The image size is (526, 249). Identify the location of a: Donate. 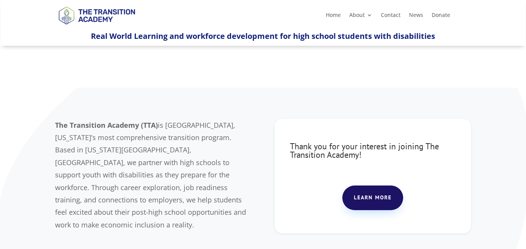
(441, 17).